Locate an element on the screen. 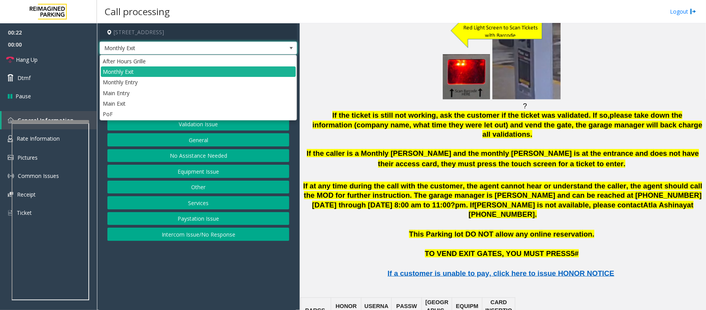 The width and height of the screenshot is (706, 310). button: No Assistance Needed is located at coordinates (198, 156).